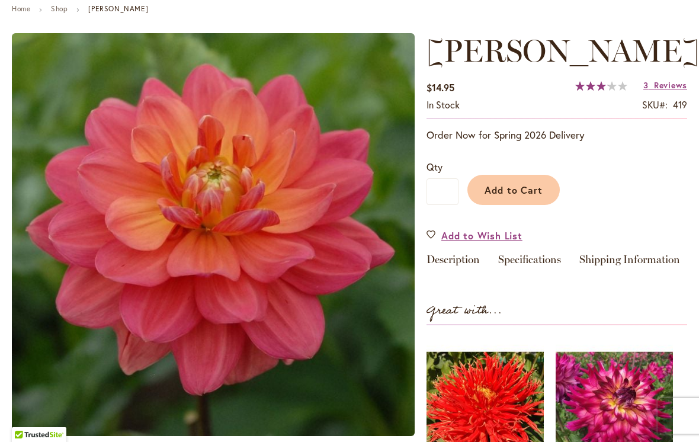 This screenshot has width=699, height=442. What do you see at coordinates (213, 235) in the screenshot?
I see `img: main product photo` at bounding box center [213, 235].